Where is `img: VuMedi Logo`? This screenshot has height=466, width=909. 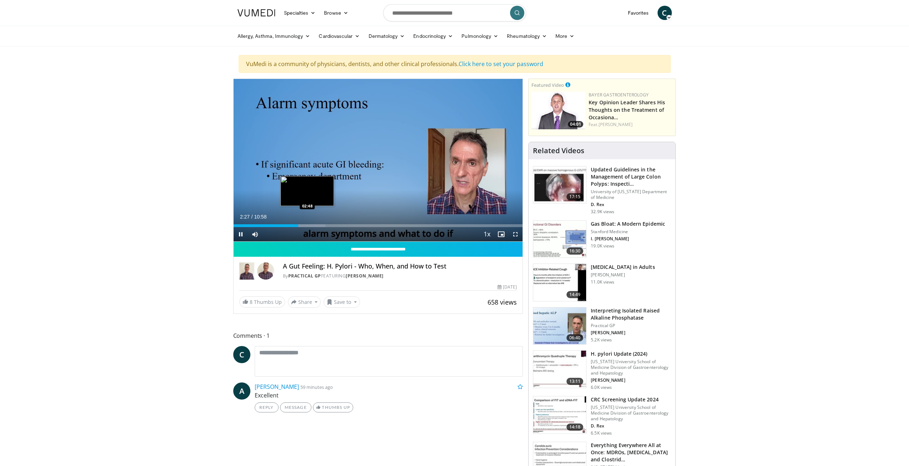
img: VuMedi Logo is located at coordinates (257, 13).